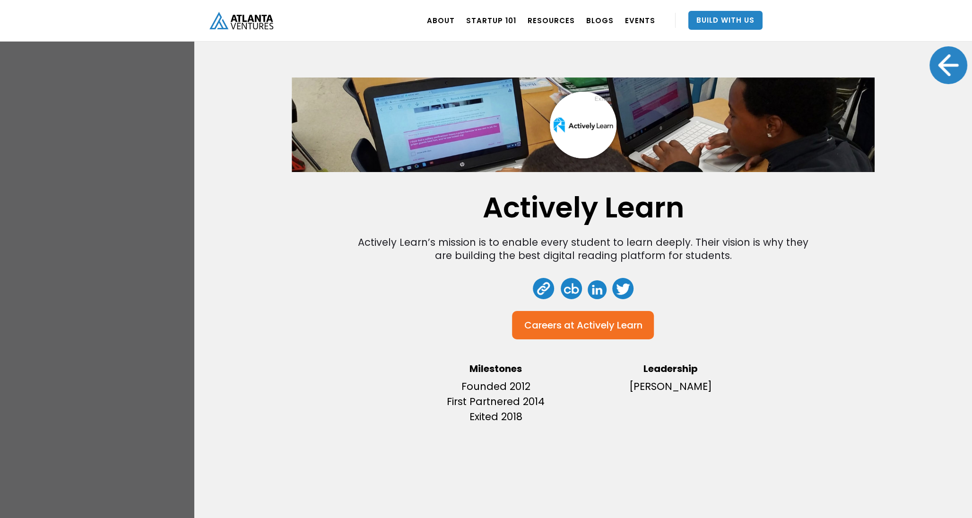  I want to click on a: ABOUT, so click(441, 20).